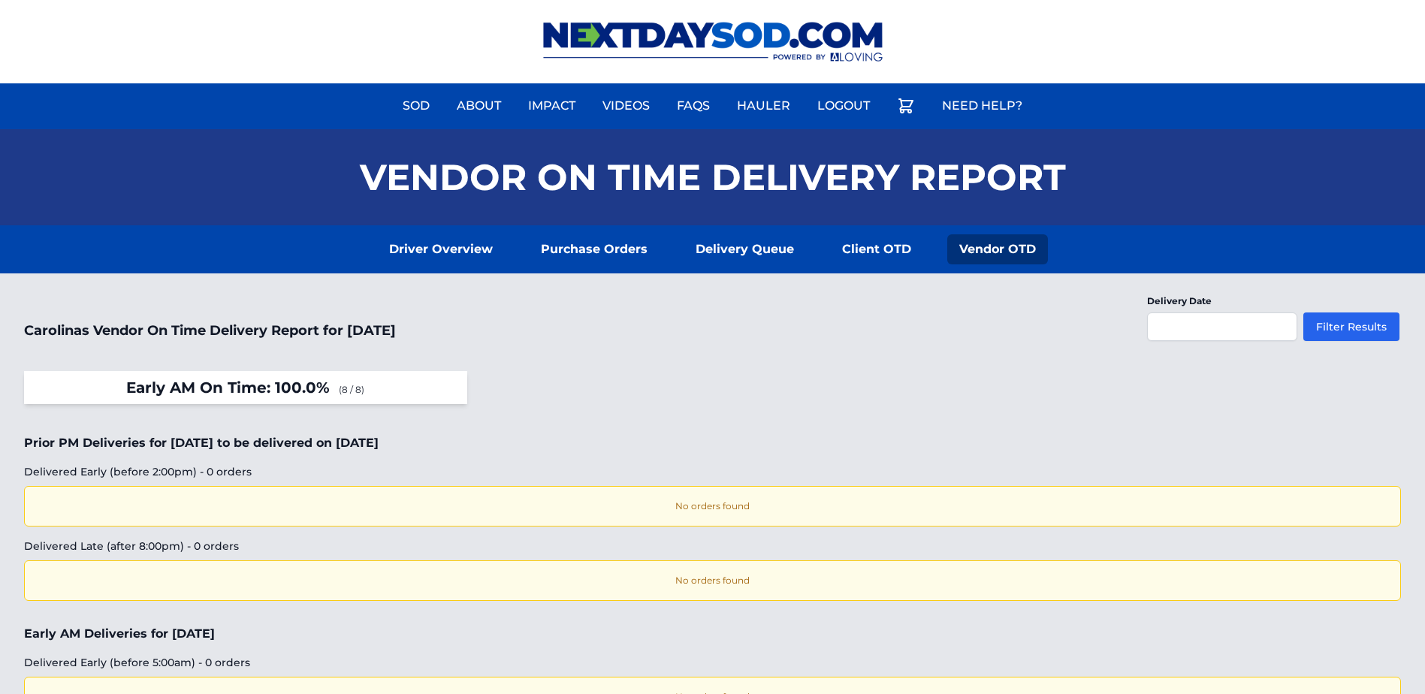 Image resolution: width=1425 pixels, height=694 pixels. Describe the element at coordinates (478, 106) in the screenshot. I see `a: About` at that location.